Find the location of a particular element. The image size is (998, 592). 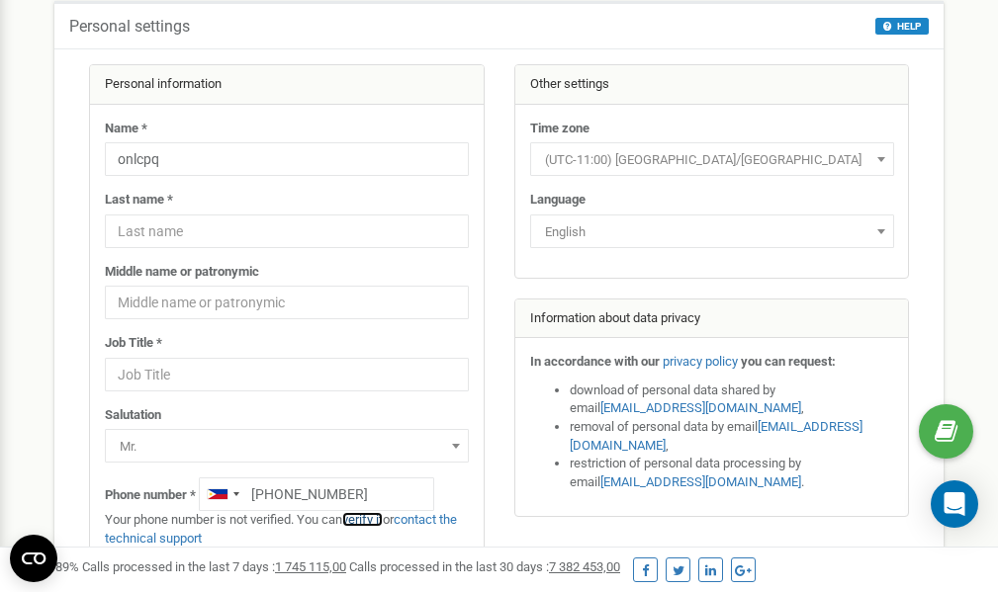

div: Personal information is located at coordinates (287, 85).